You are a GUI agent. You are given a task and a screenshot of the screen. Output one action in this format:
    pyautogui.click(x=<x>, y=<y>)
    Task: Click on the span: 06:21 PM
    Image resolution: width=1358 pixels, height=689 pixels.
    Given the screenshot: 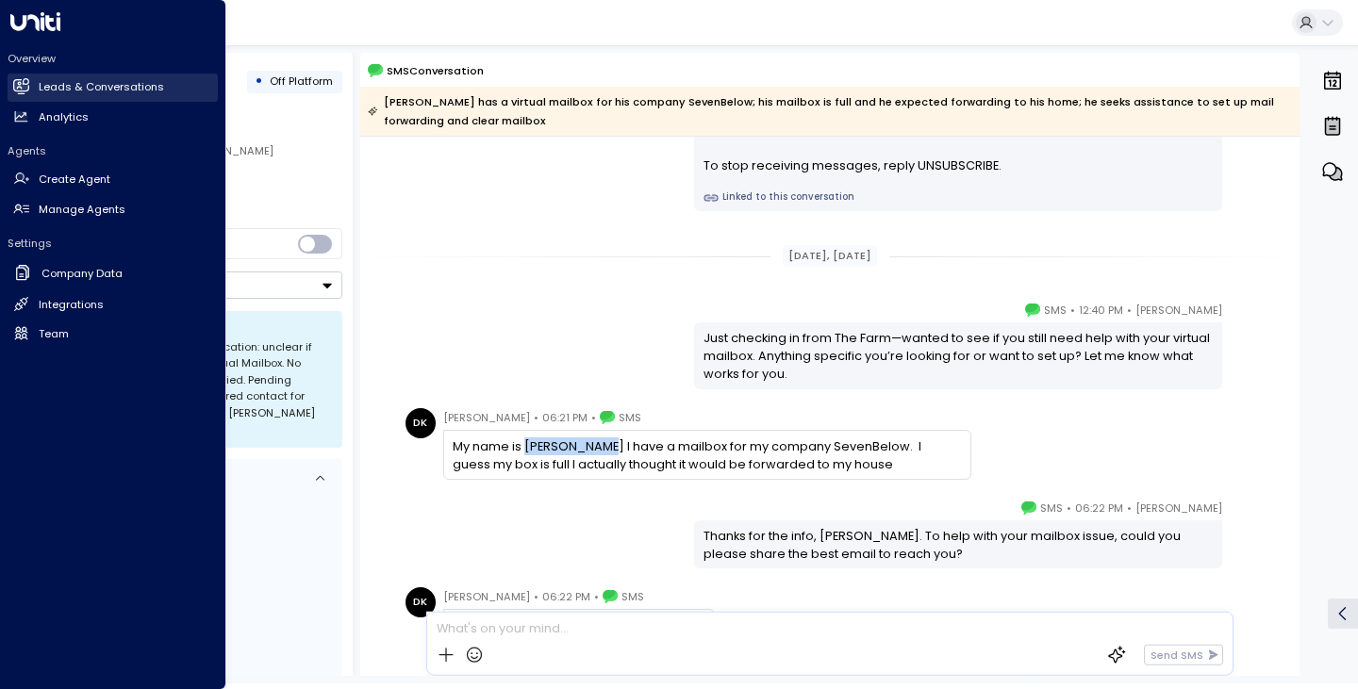 What is the action you would take?
    pyautogui.click(x=565, y=418)
    